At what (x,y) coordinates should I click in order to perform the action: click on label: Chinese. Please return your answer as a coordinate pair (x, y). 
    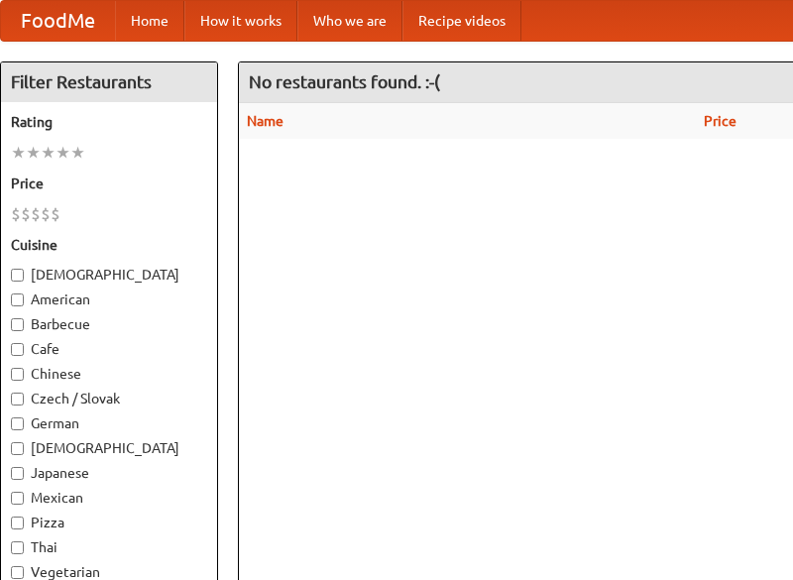
    Looking at the image, I should click on (109, 374).